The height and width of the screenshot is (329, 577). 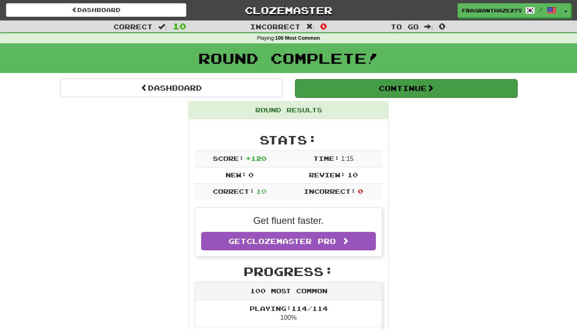 What do you see at coordinates (347, 158) in the screenshot?
I see `span: 1 : 15` at bounding box center [347, 158].